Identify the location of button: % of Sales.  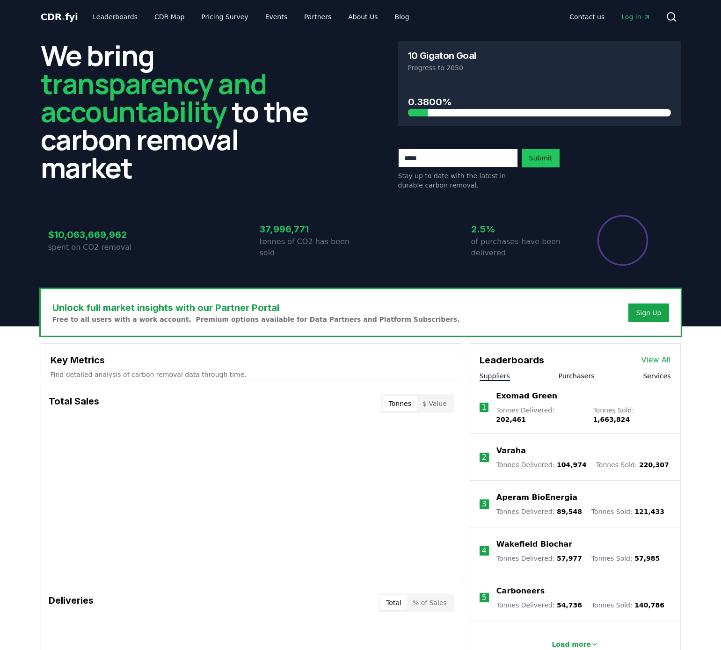
(430, 603).